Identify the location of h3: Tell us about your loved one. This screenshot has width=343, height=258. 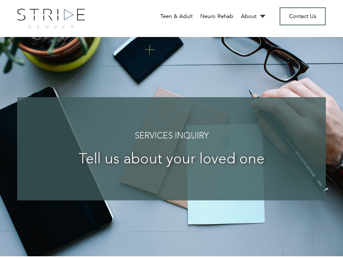
(172, 159).